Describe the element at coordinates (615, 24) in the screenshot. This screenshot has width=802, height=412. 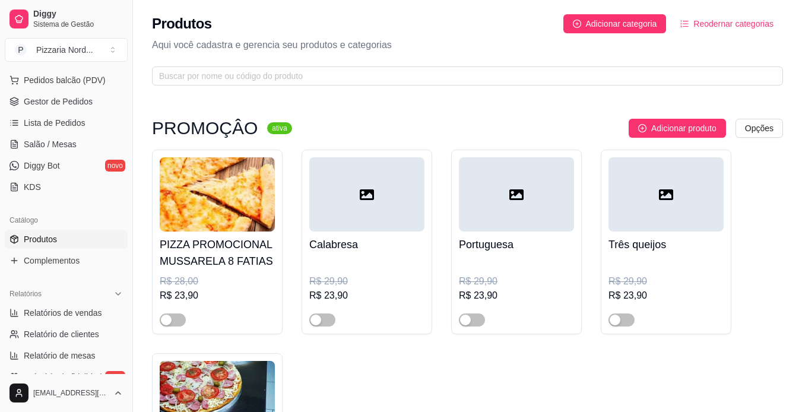
I see `button: Adicionar categoria` at that location.